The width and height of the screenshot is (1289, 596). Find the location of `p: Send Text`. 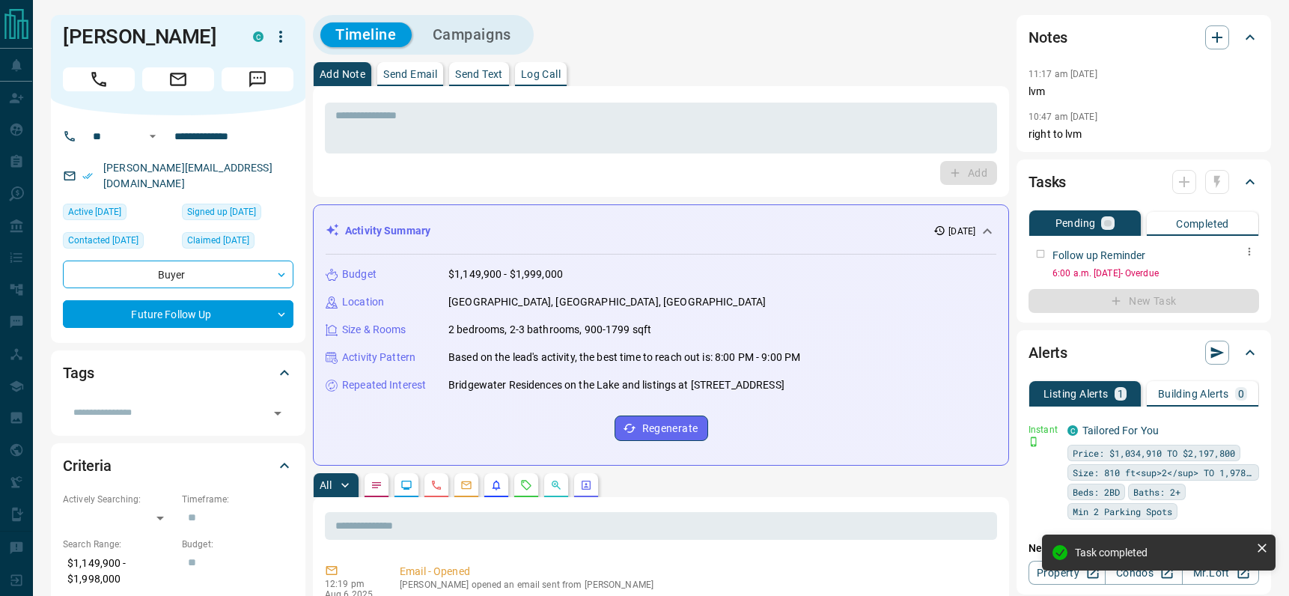

p: Send Text is located at coordinates (479, 74).